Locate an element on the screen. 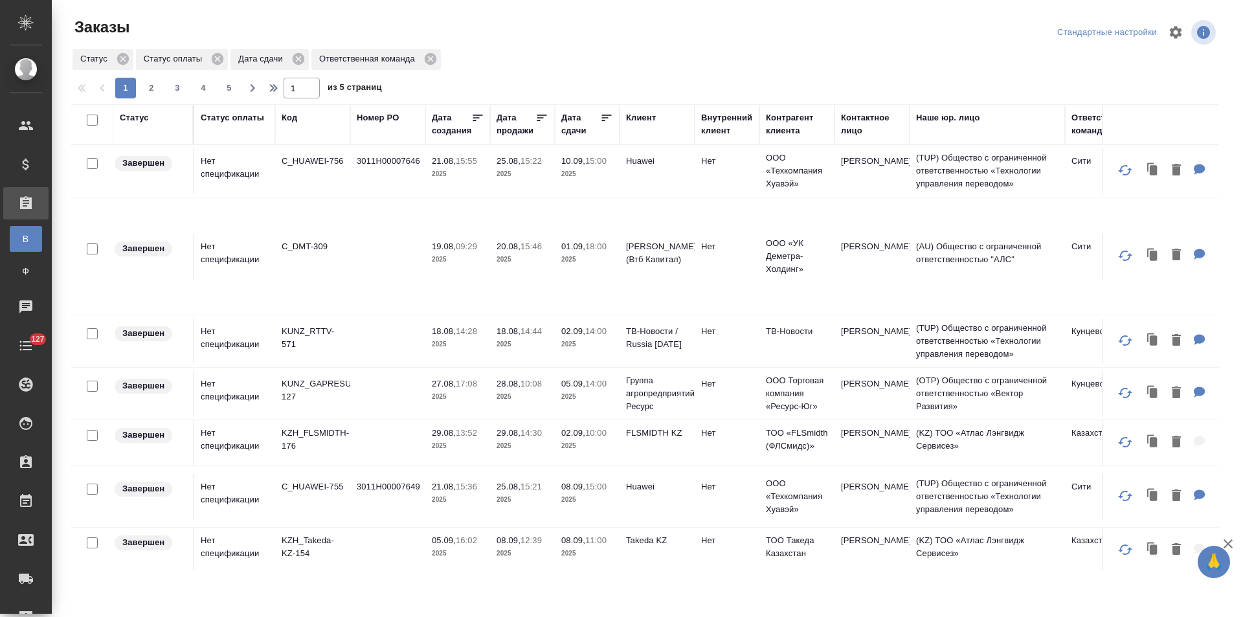 The height and width of the screenshot is (617, 1243). div: Наше юр. лицо is located at coordinates (948, 118).